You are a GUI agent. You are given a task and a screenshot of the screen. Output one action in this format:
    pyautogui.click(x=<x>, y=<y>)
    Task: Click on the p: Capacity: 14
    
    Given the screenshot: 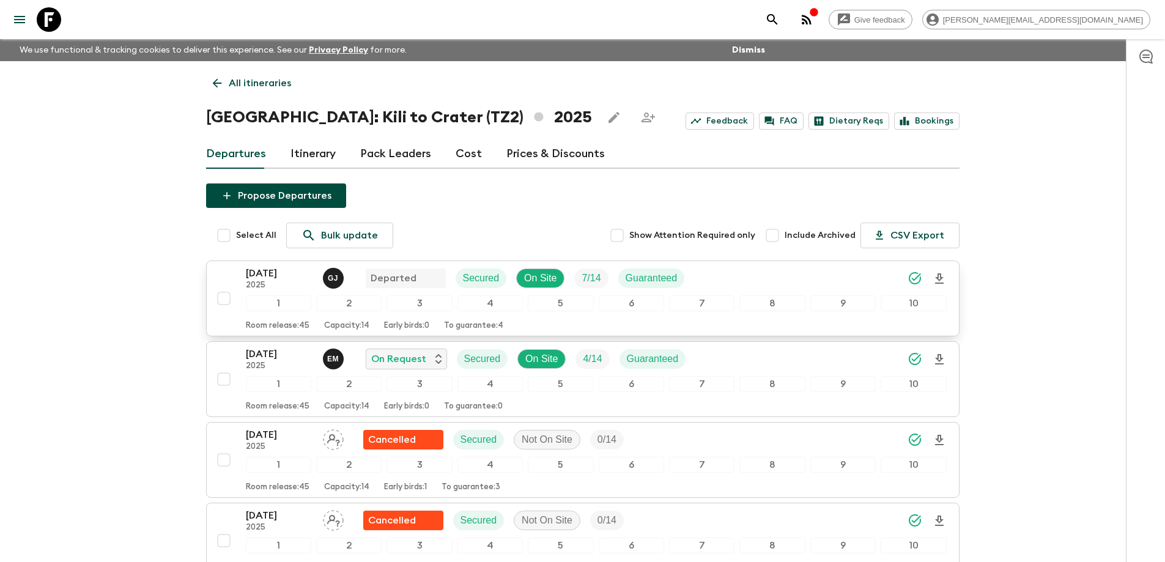 What is the action you would take?
    pyautogui.click(x=347, y=326)
    